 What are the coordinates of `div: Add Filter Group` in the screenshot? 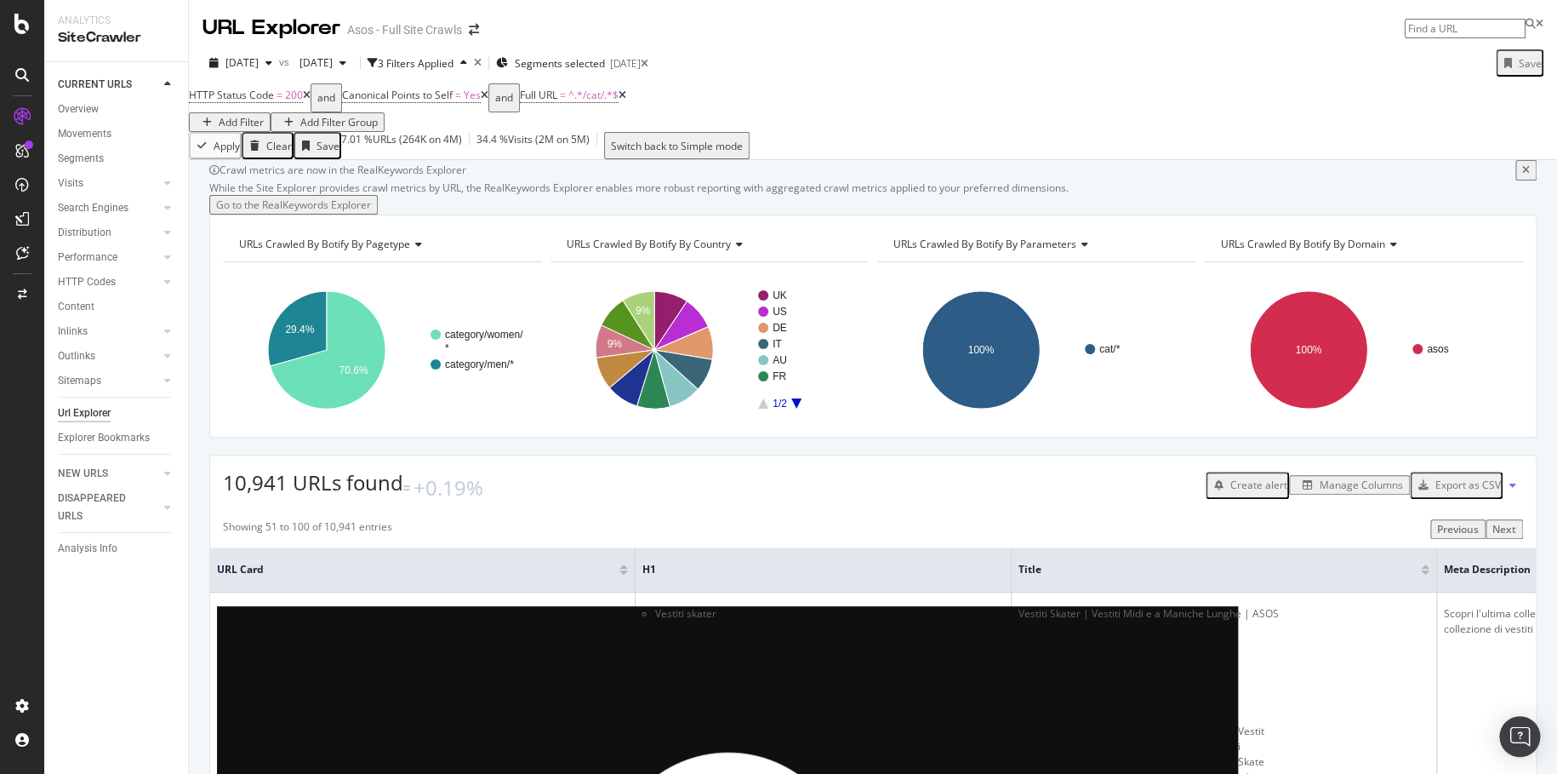 It's located at (339, 122).